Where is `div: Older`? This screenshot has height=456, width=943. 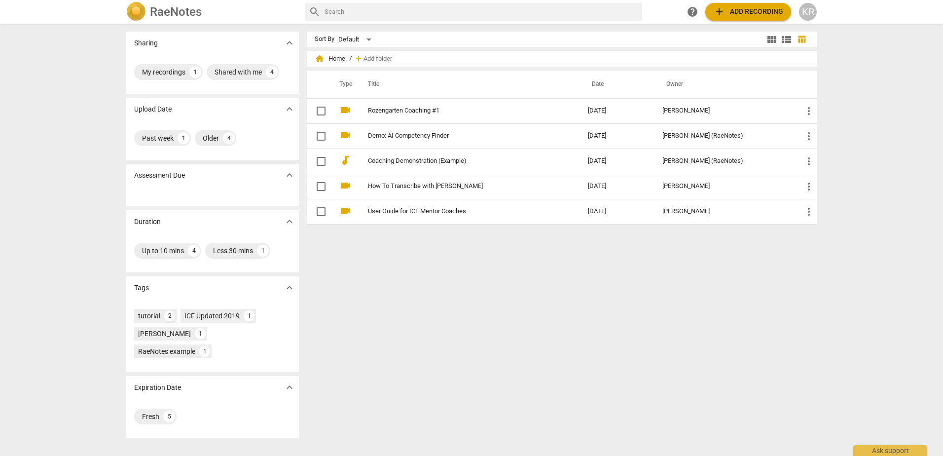
div: Older is located at coordinates (211, 138).